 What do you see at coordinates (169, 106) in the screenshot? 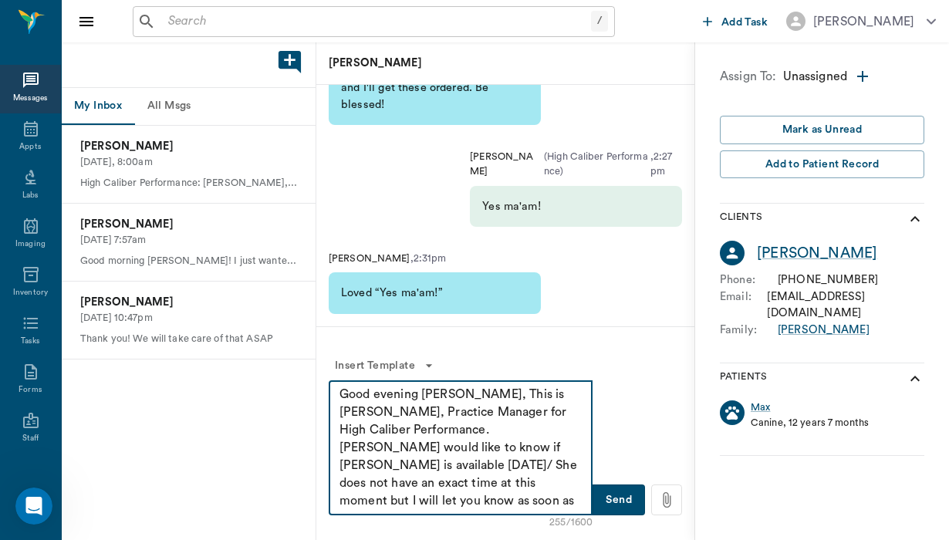
I see `button: All Msgs` at bounding box center [169, 106].